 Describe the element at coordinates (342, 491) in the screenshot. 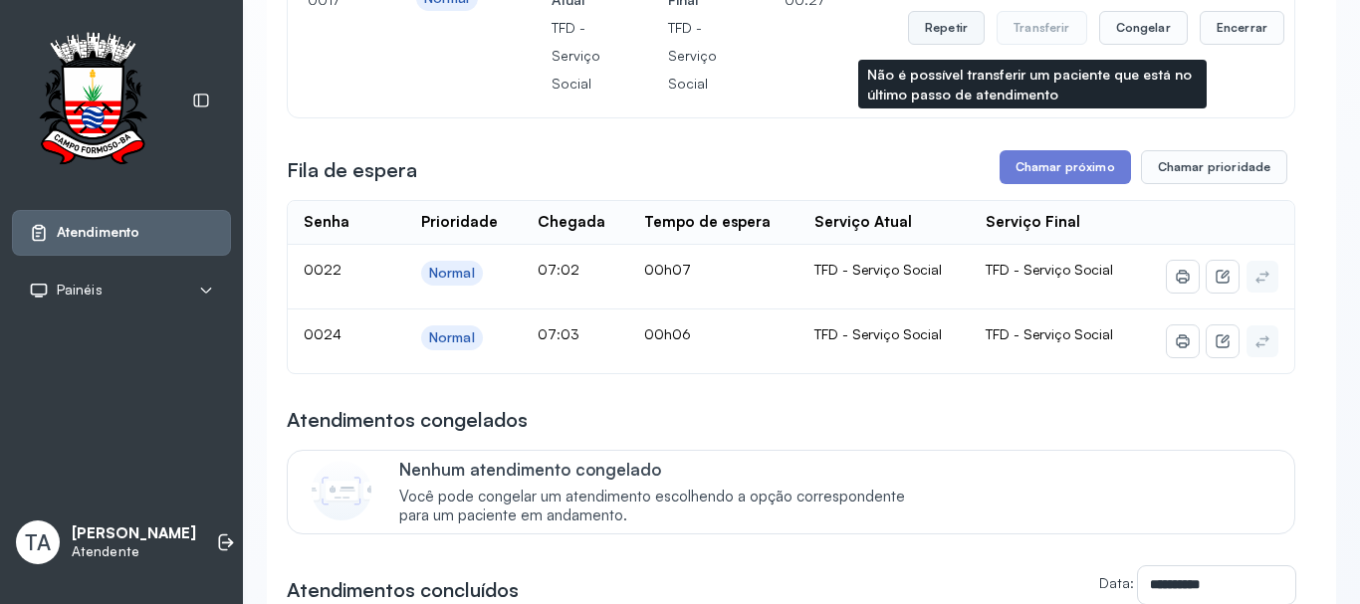

I see `img: Imagem de CalloutCard` at that location.